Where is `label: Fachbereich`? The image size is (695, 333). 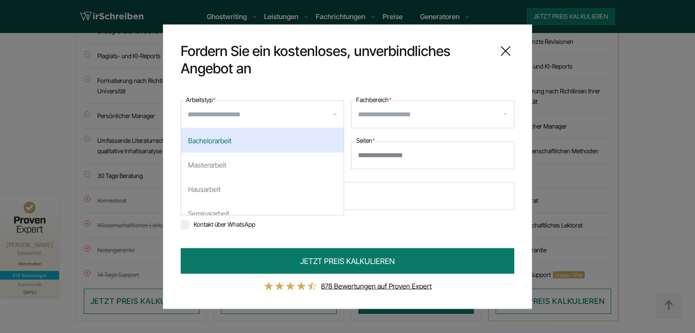 label: Fachbereich is located at coordinates (374, 100).